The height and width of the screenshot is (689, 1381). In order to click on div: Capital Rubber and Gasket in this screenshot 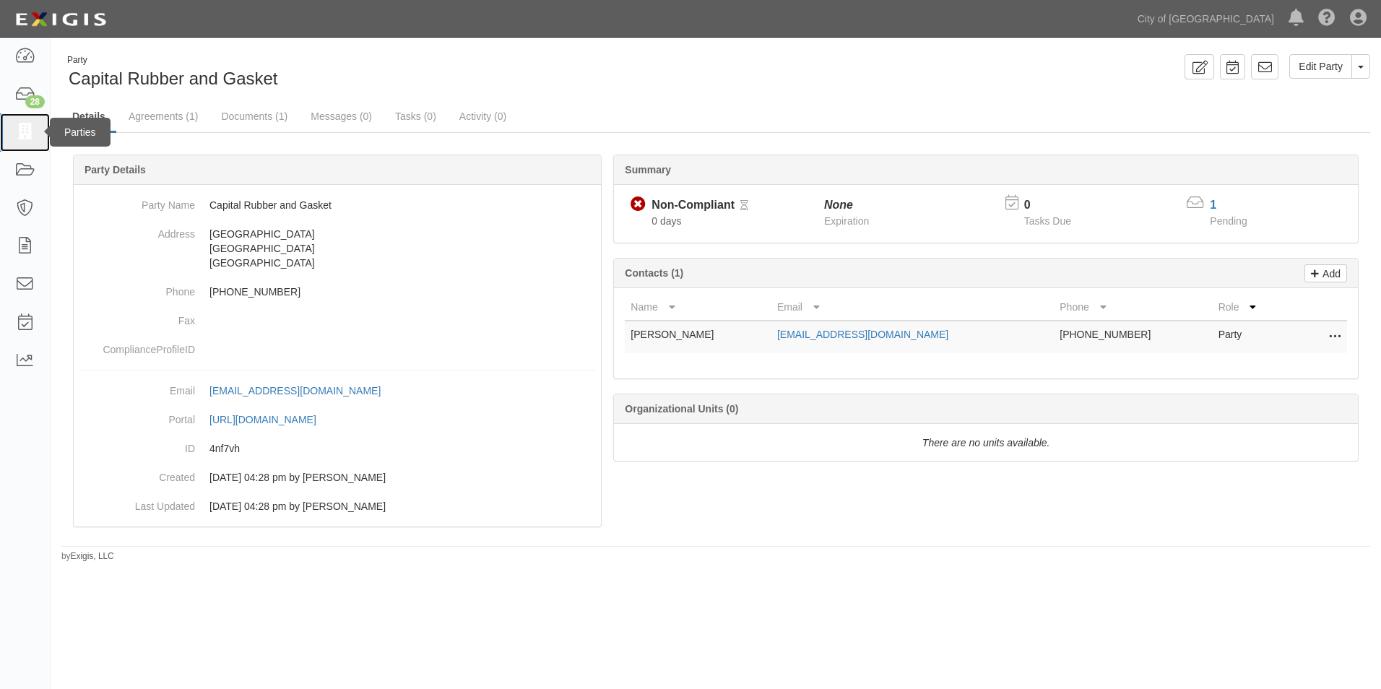, I will do `click(383, 72)`.